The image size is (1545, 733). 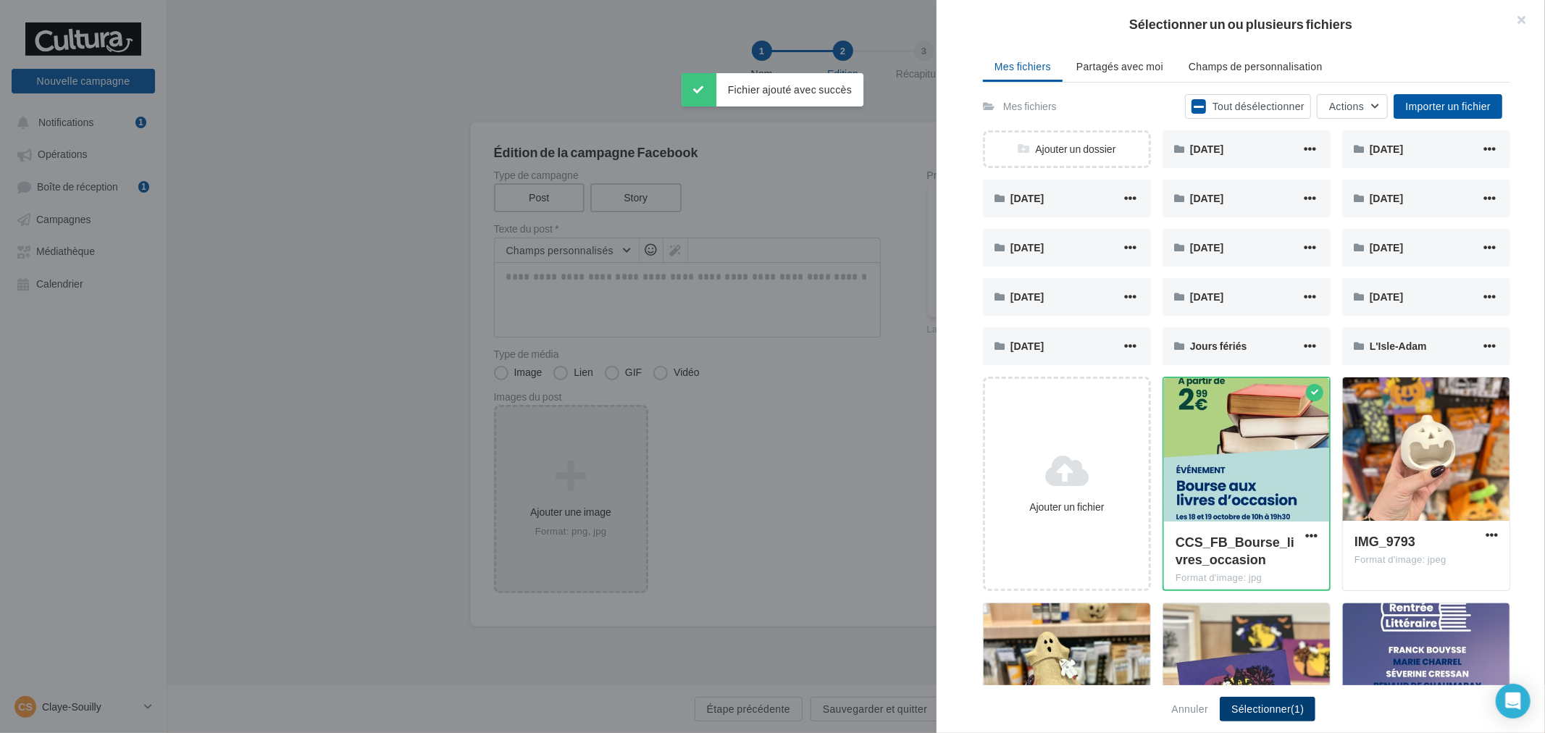 What do you see at coordinates (1218, 345) in the screenshot?
I see `span: Jours fériés` at bounding box center [1218, 345].